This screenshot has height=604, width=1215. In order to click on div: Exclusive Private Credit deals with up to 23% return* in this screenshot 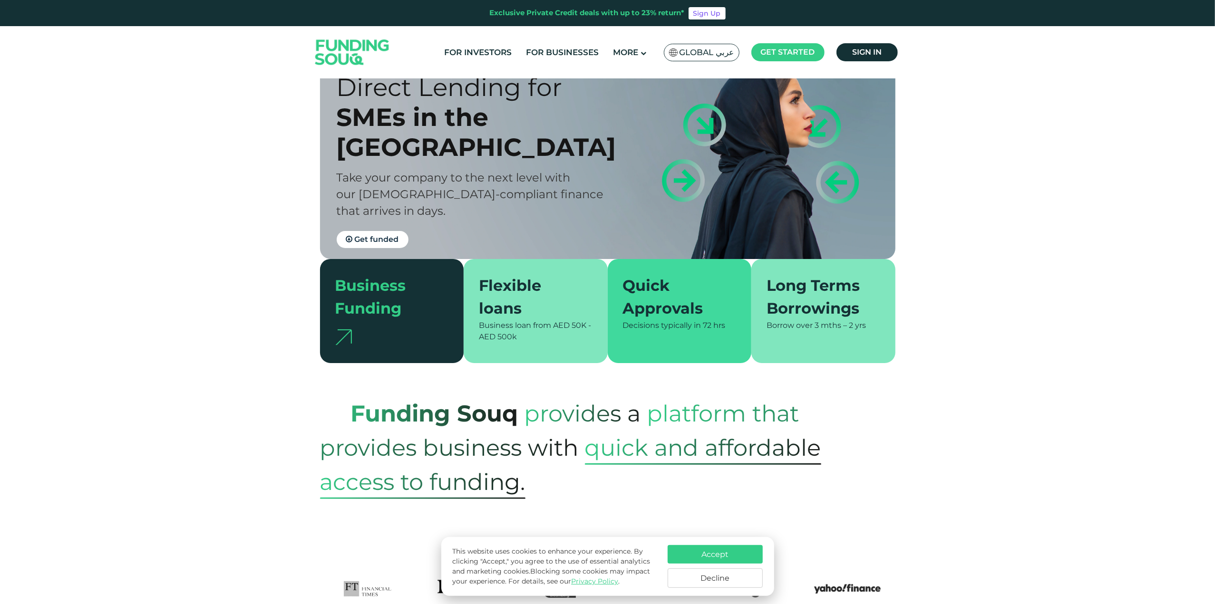, I will do `click(587, 13)`.